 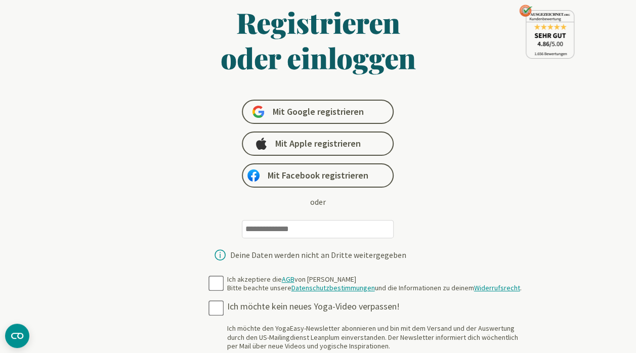 I want to click on a: Widerrufsrecht, so click(x=496, y=288).